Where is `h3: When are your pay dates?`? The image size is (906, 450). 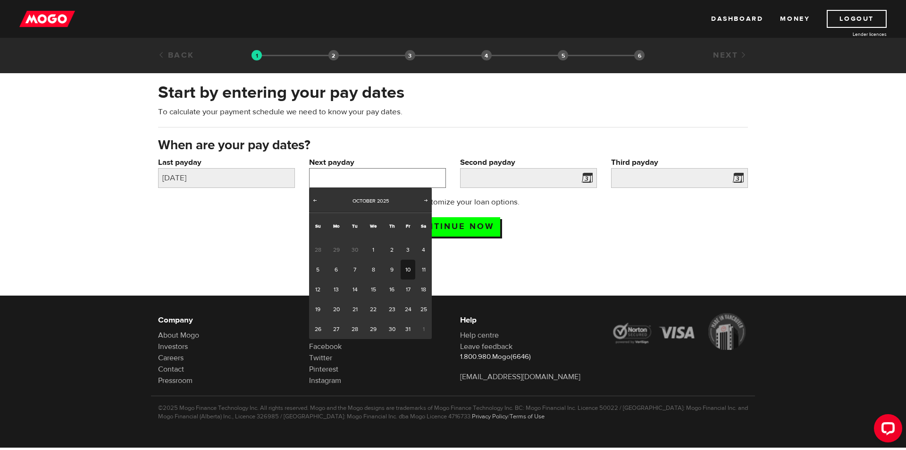 h3: When are your pay dates? is located at coordinates (453, 145).